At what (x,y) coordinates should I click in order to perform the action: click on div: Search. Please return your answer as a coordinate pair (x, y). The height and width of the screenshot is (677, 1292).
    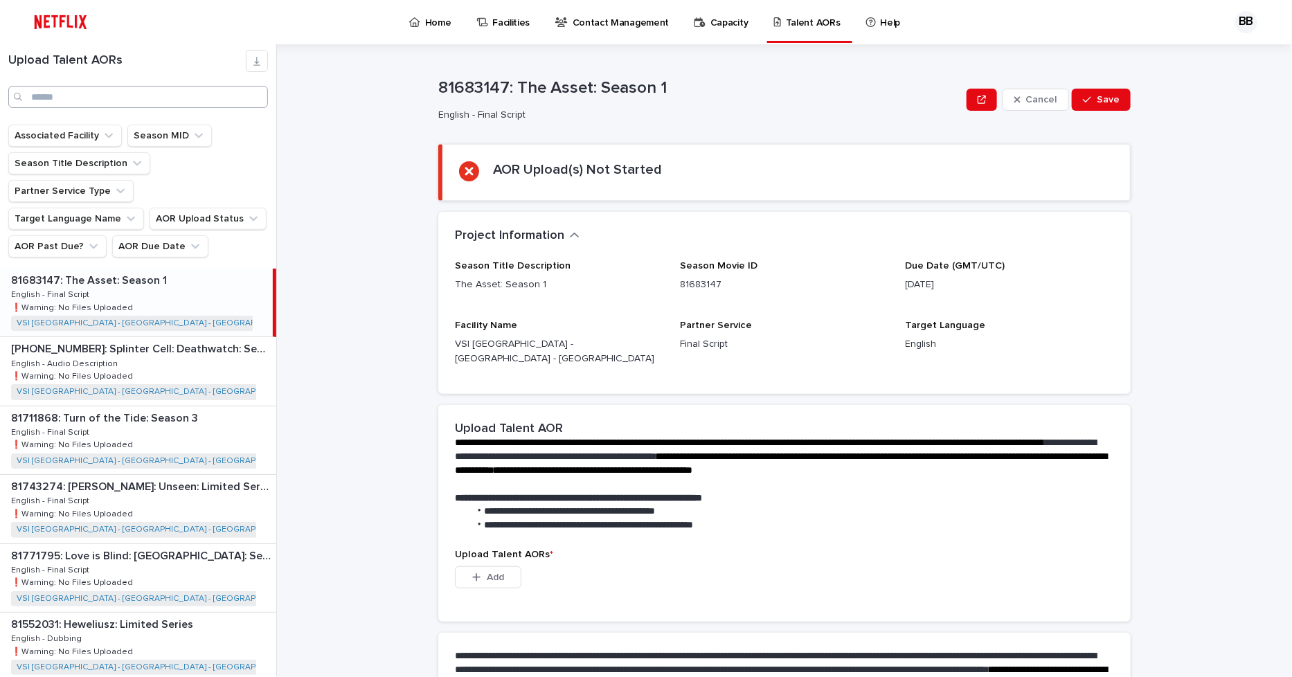
    Looking at the image, I should click on (138, 97).